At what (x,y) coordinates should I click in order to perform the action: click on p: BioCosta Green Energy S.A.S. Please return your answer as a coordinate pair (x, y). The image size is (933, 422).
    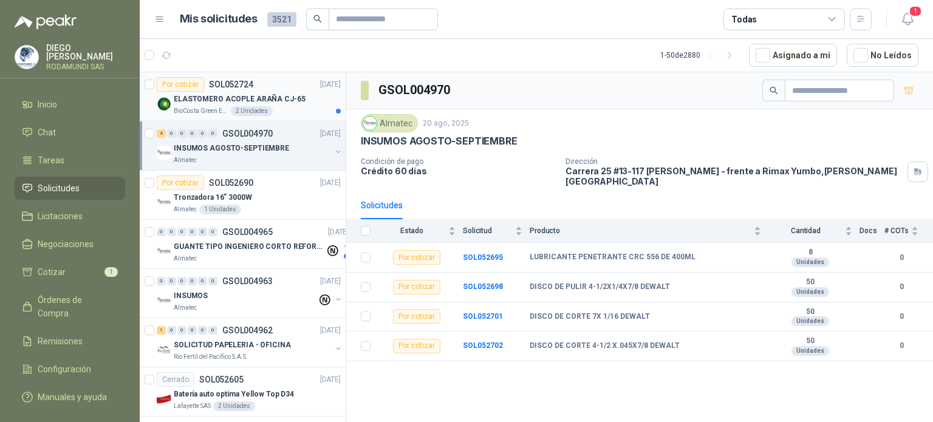
    Looking at the image, I should click on (201, 111).